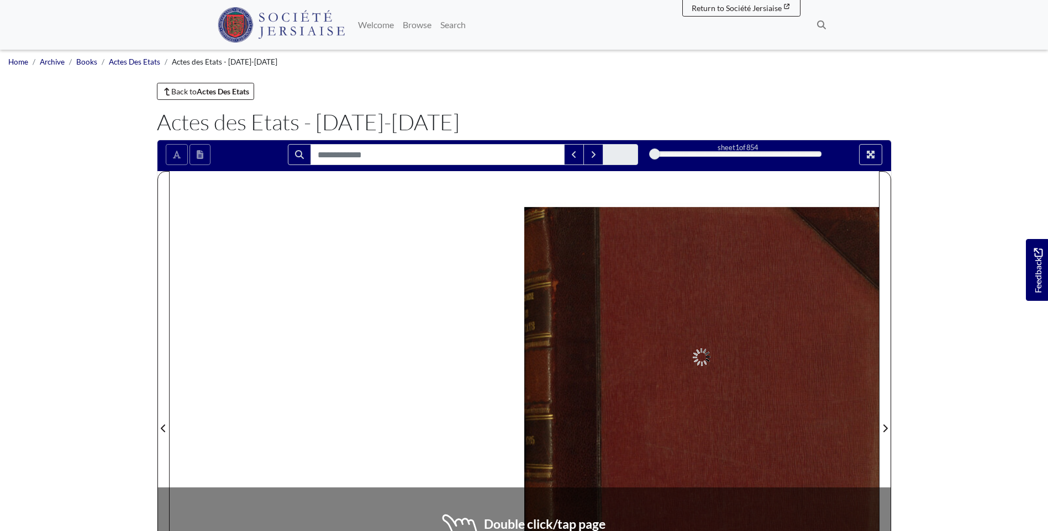  I want to click on a: Archive, so click(52, 62).